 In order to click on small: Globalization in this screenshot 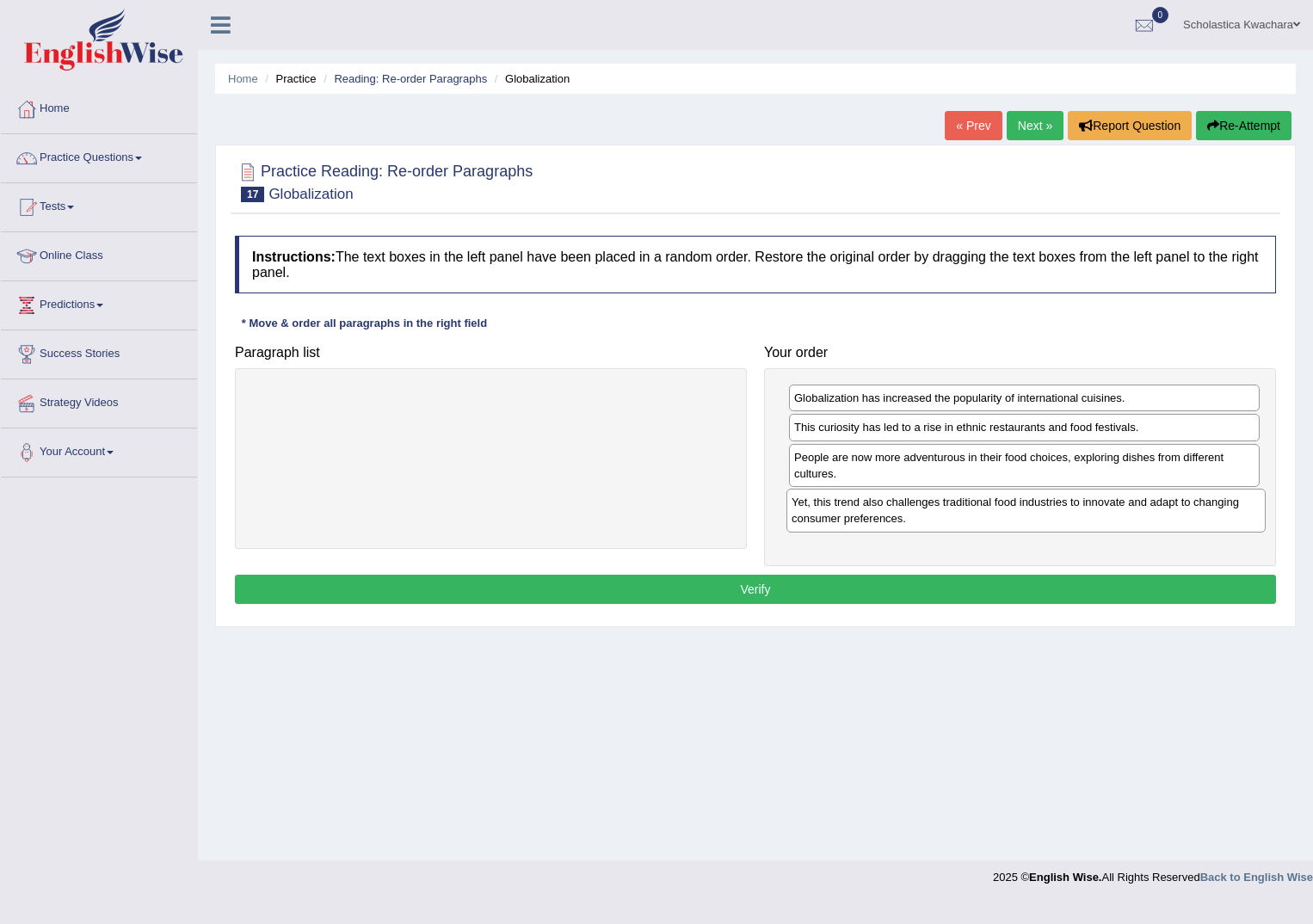, I will do `click(310, 193)`.